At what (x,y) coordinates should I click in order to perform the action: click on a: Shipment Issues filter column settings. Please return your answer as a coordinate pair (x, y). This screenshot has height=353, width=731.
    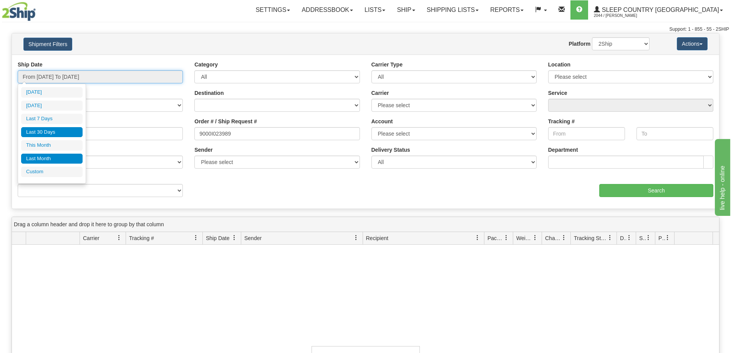
    Looking at the image, I should click on (648, 238).